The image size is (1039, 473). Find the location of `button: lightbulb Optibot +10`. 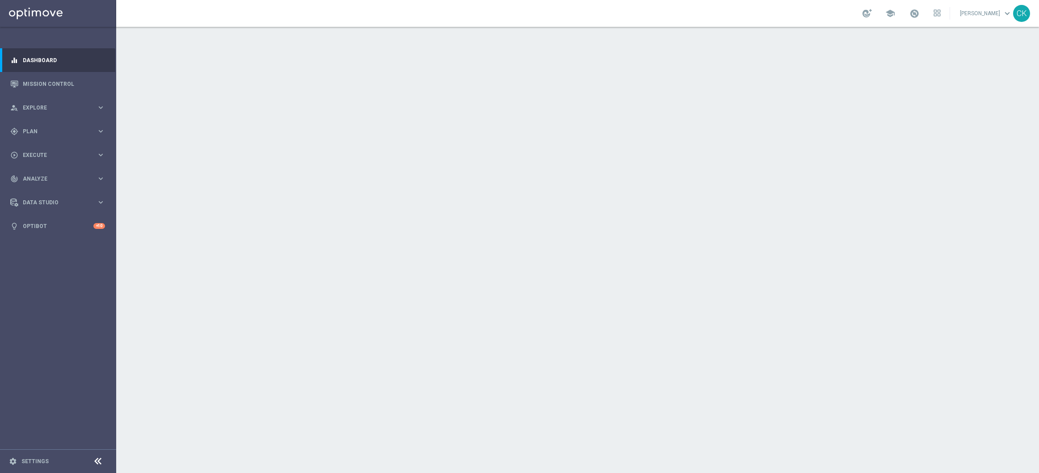

button: lightbulb Optibot +10 is located at coordinates (58, 226).